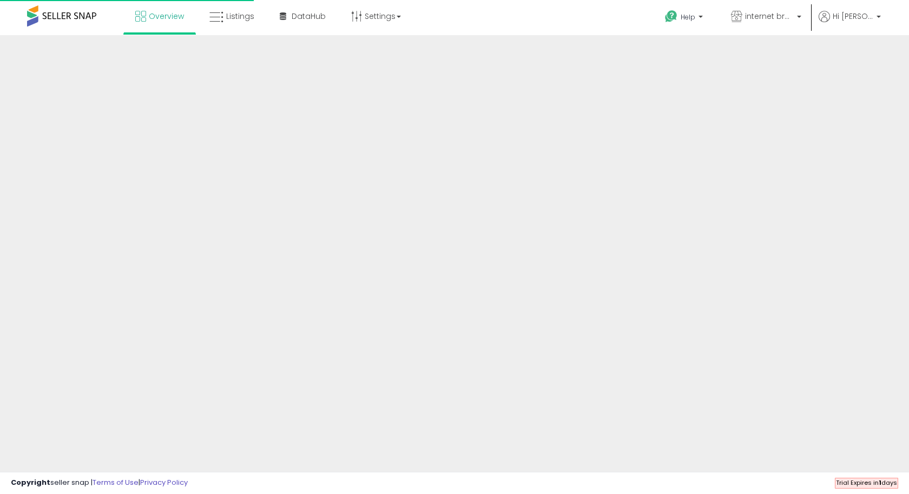  I want to click on span: Help, so click(688, 17).